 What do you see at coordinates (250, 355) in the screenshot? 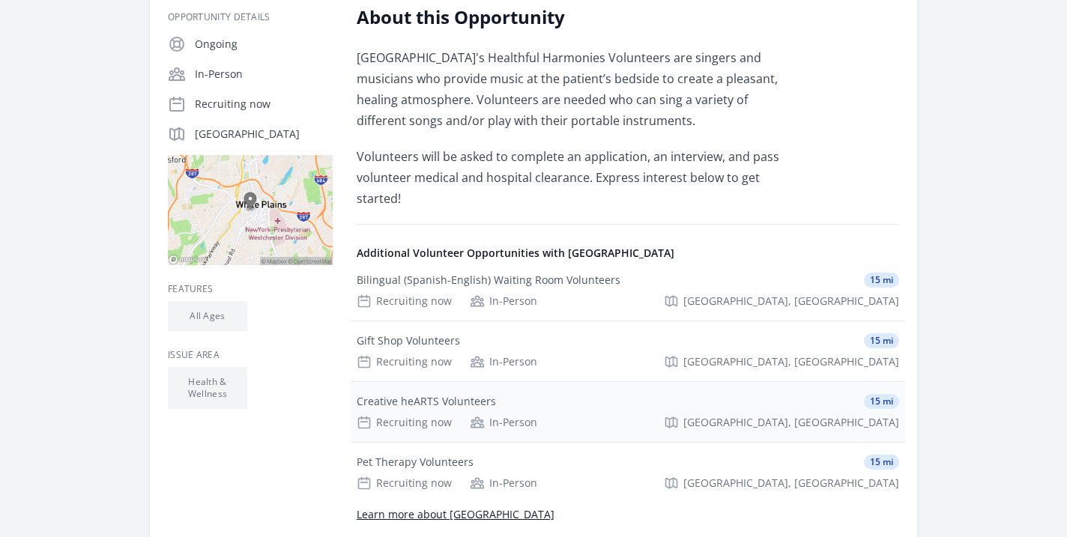
I see `h3: Issue area` at bounding box center [250, 355].